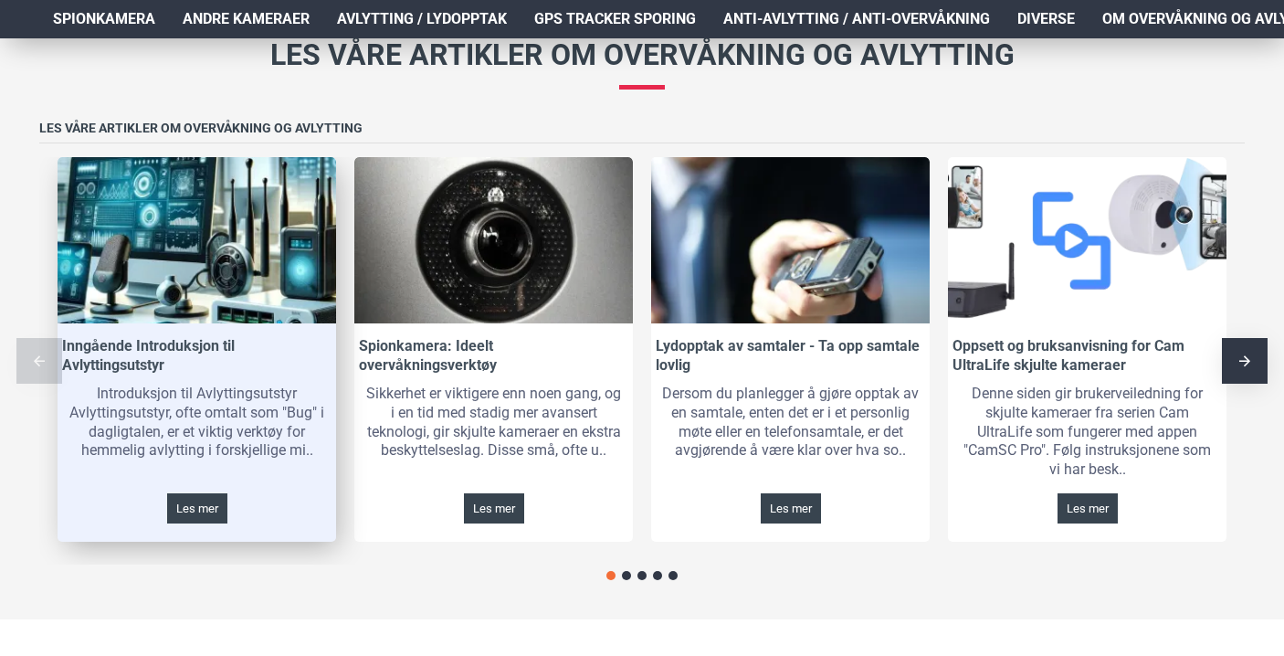 The width and height of the screenshot is (1284, 656). What do you see at coordinates (1086, 432) in the screenshot?
I see `div: Denne siden gir brukerveiledning for skjulte kameraer fra serien Cam UltraLife som fungerer med a...` at bounding box center [1086, 432].